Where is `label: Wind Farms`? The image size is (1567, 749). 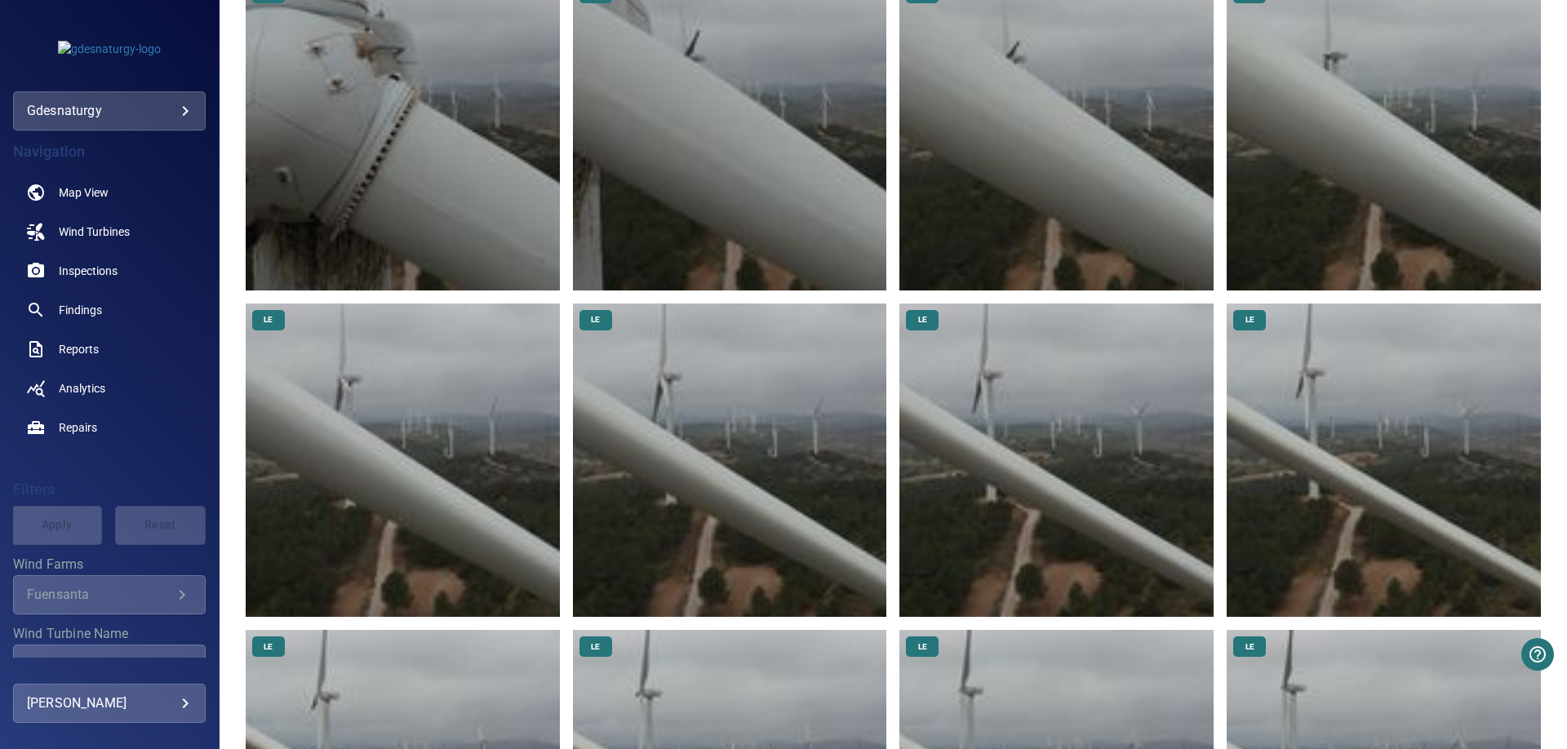
label: Wind Farms is located at coordinates (109, 565).